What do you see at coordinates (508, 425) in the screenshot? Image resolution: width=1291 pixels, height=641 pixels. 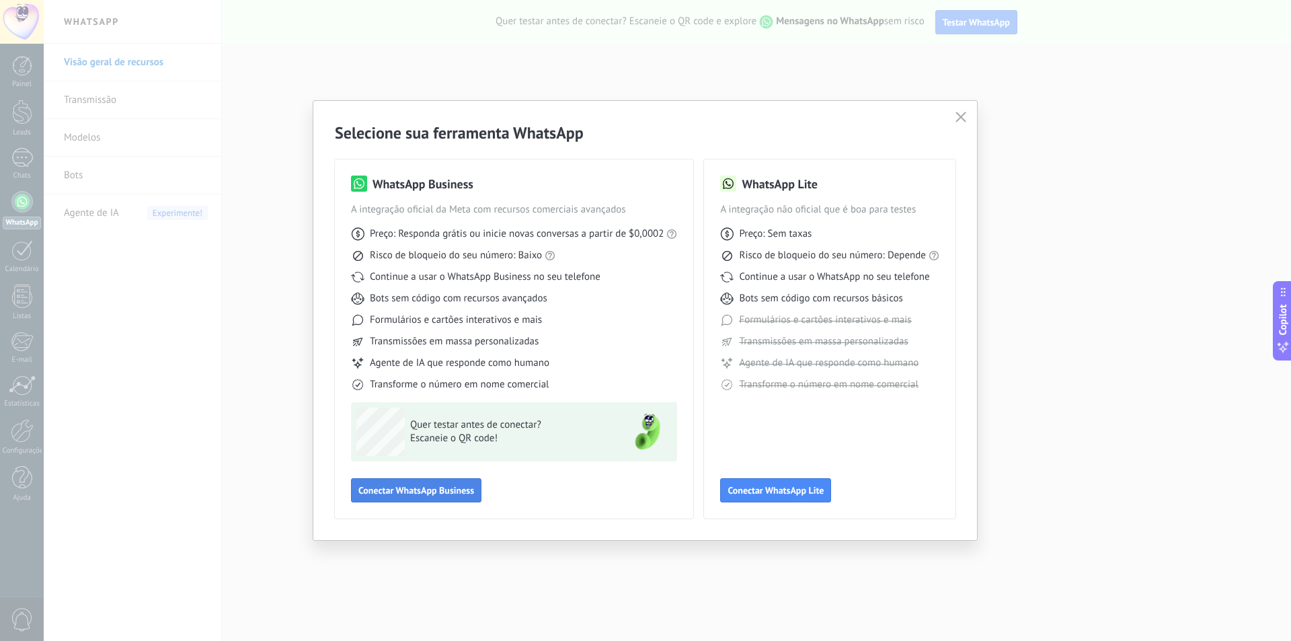 I see `span: Quer testar antes de conectar?` at bounding box center [508, 425].